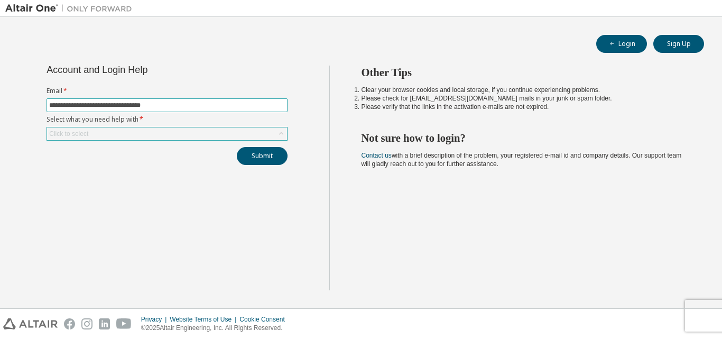 This screenshot has height=339, width=722. I want to click on div: Account and Login Help, so click(143, 70).